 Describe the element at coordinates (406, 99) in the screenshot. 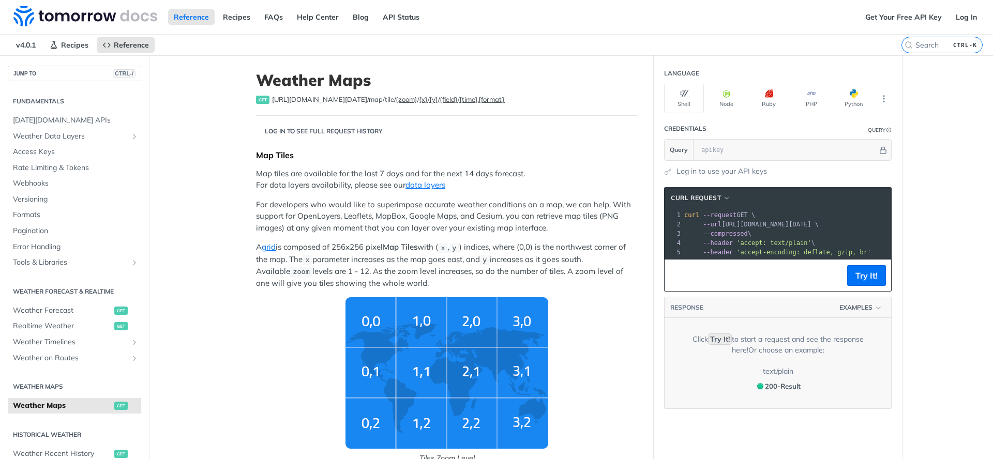

I see `label: {zoom}` at that location.